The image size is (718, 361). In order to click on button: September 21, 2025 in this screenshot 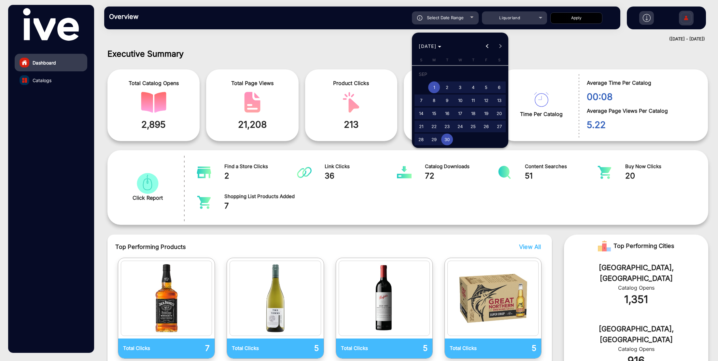, I will do `click(421, 126)`.